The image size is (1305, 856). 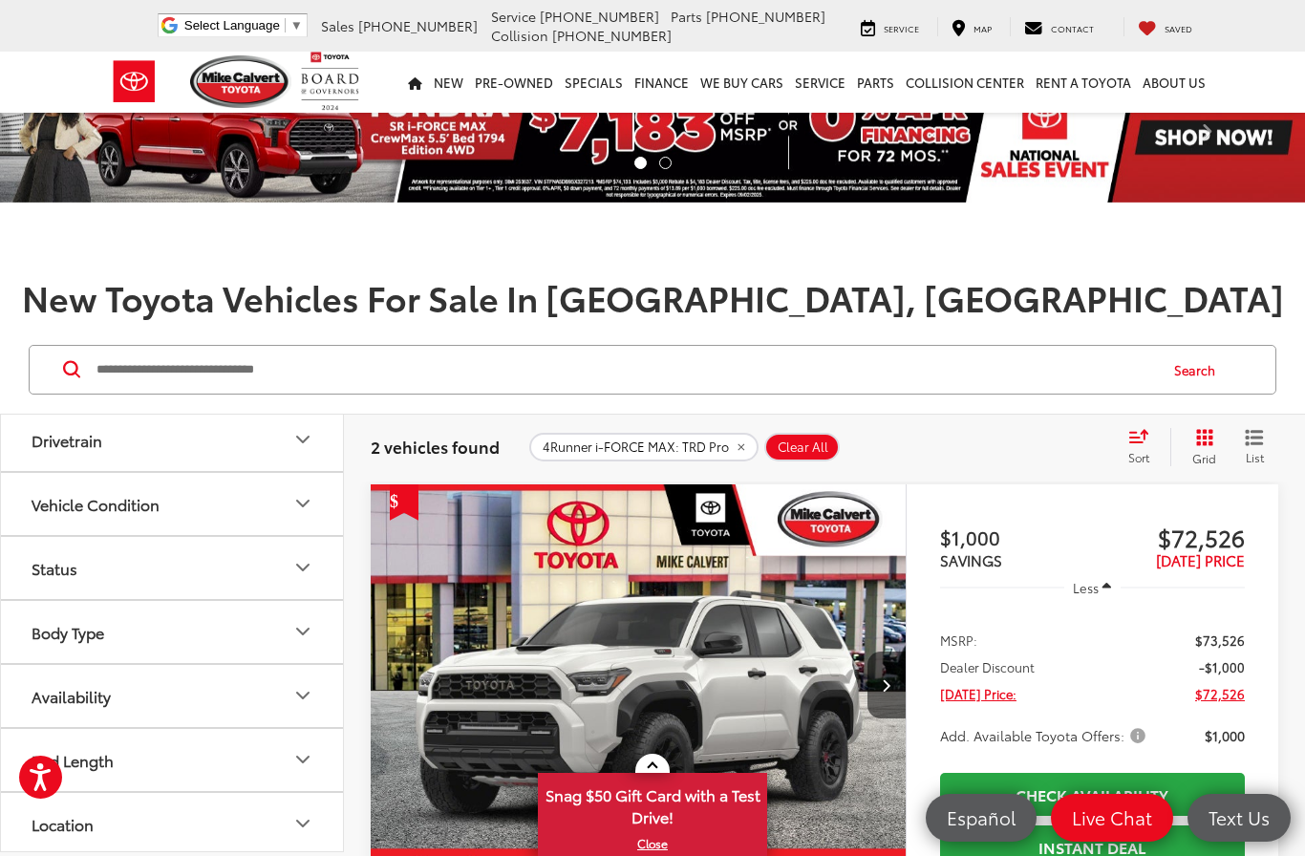 I want to click on a: Specials, so click(x=593, y=82).